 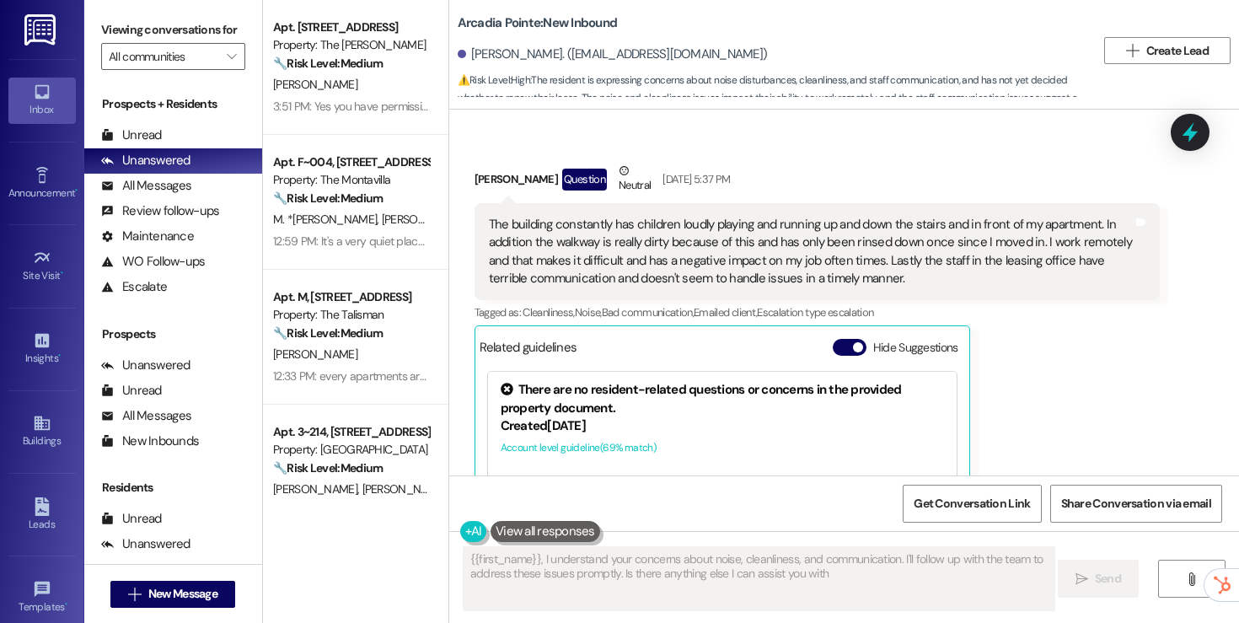 What do you see at coordinates (722, 399) in the screenshot?
I see `div: There are no resident-related questions or concerns in the provided property document.` at bounding box center [722, 399].